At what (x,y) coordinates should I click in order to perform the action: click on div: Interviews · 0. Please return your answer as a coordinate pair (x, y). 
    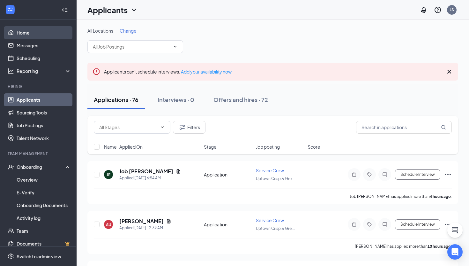
    Looking at the image, I should click on (176, 99).